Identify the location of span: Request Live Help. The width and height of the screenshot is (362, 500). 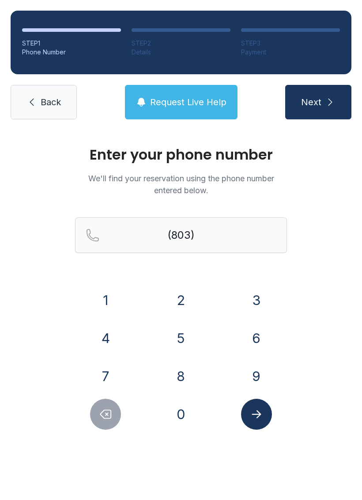
(188, 102).